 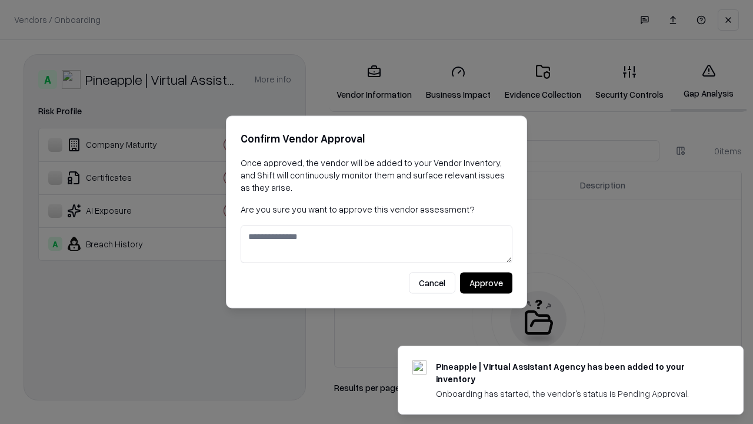 What do you see at coordinates (576, 393) in the screenshot?
I see `div: Onboarding has started, the vendor's status is Pending Approval.` at bounding box center [576, 393].